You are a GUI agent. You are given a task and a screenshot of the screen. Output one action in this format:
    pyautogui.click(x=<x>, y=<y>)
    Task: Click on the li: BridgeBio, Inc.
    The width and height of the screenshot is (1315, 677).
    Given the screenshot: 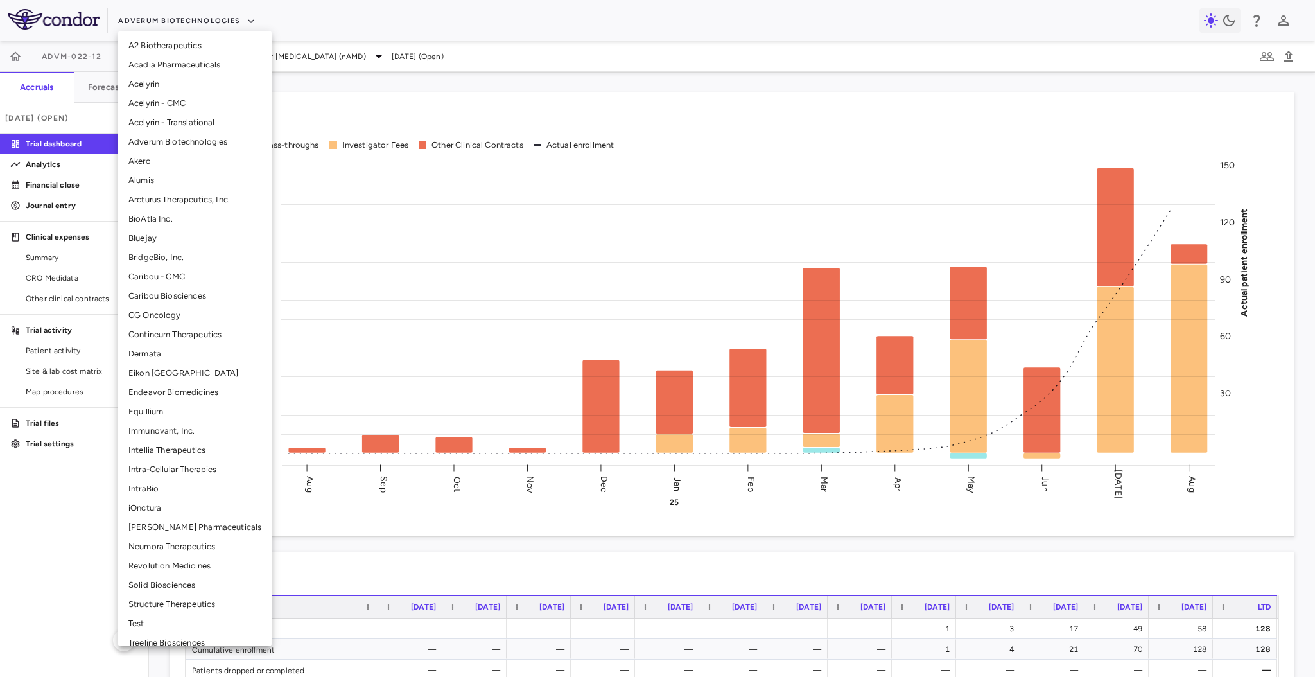 What is the action you would take?
    pyautogui.click(x=195, y=258)
    